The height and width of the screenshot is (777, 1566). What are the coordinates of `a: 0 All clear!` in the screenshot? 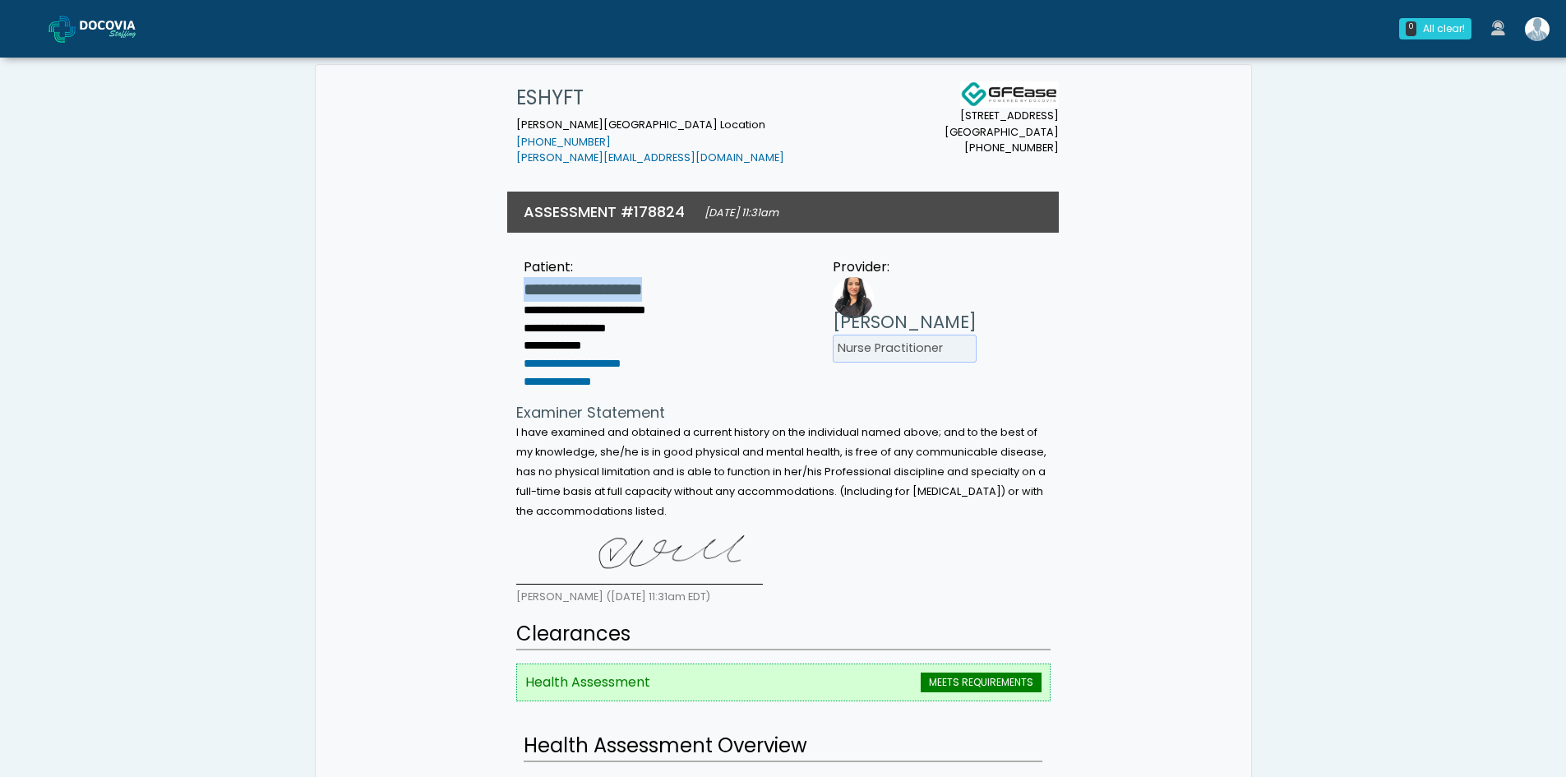 It's located at (1435, 29).